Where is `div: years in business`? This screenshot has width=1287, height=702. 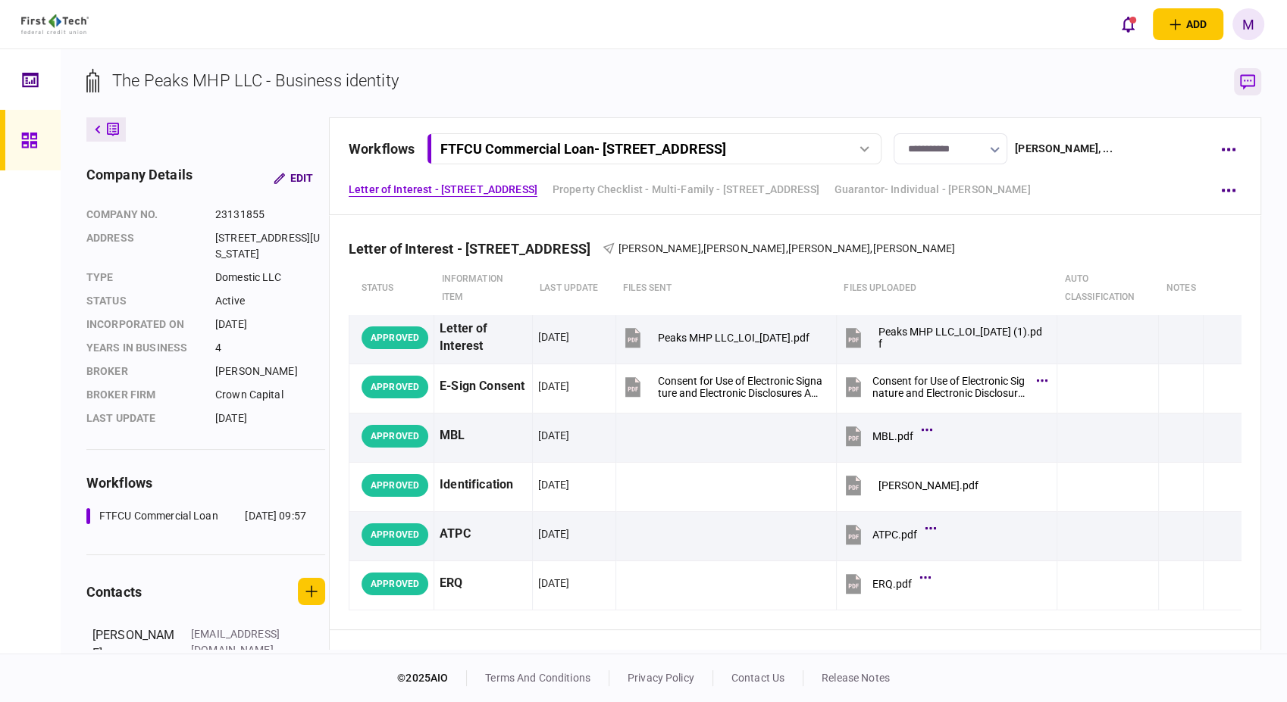
div: years in business is located at coordinates (143, 348).